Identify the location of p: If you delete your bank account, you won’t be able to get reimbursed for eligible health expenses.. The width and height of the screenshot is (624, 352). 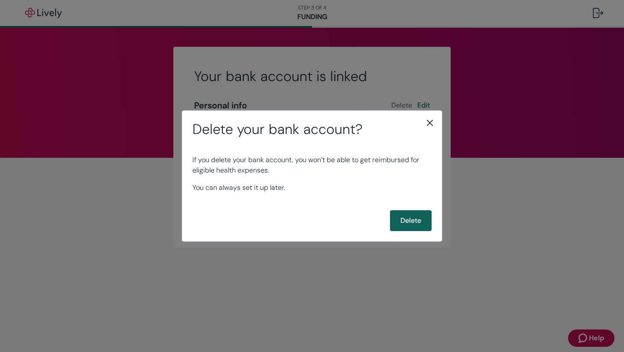
(312, 165).